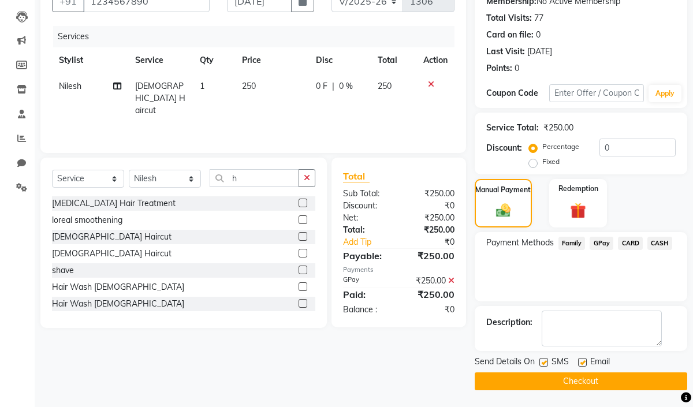 This screenshot has height=407, width=693. Describe the element at coordinates (366, 230) in the screenshot. I see `div: Total:` at that location.